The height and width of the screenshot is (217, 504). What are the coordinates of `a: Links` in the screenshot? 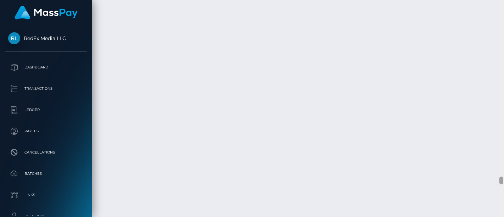 It's located at (46, 195).